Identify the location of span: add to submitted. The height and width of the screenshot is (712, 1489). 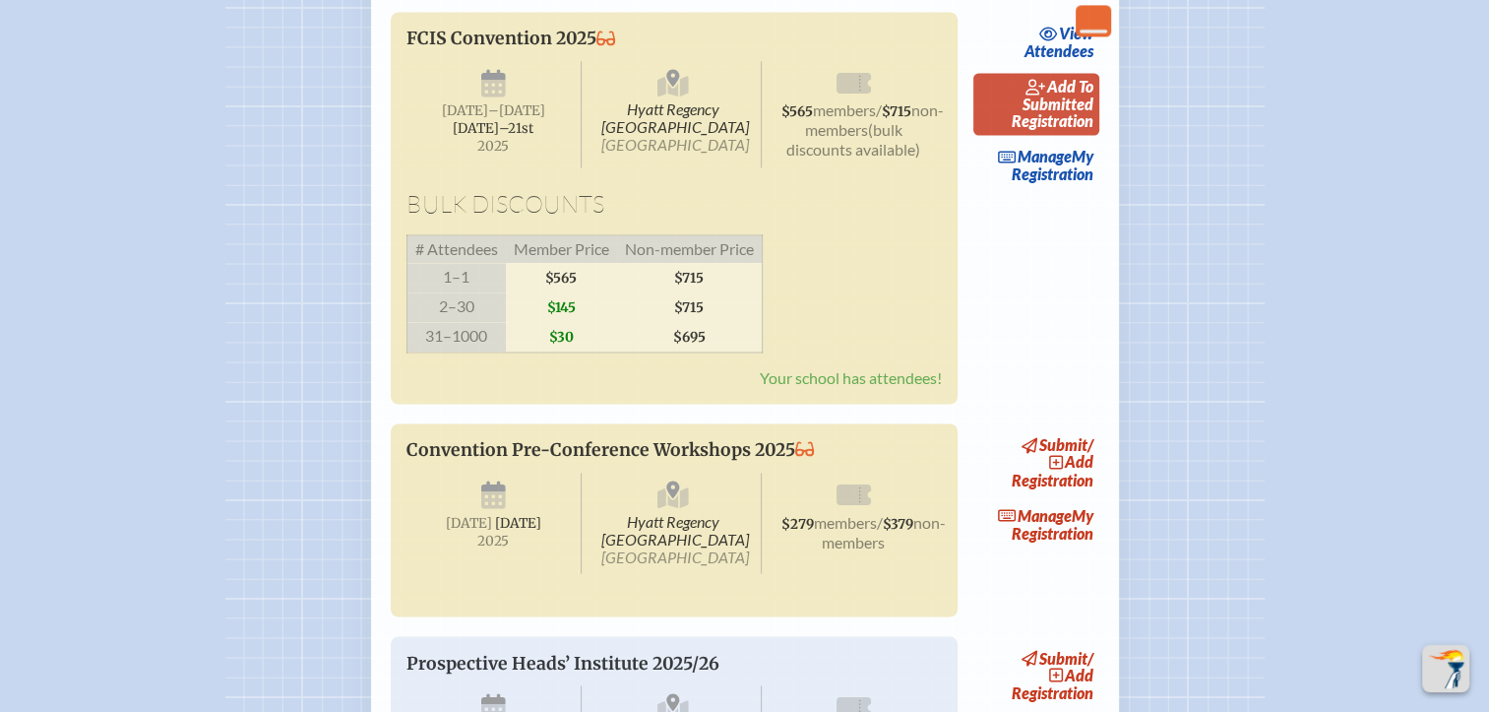
(1058, 95).